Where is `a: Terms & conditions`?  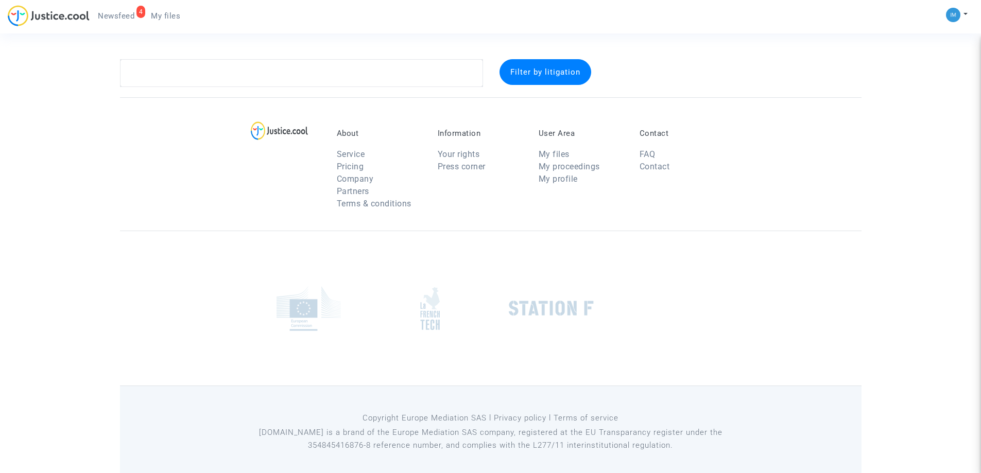
a: Terms & conditions is located at coordinates (374, 203).